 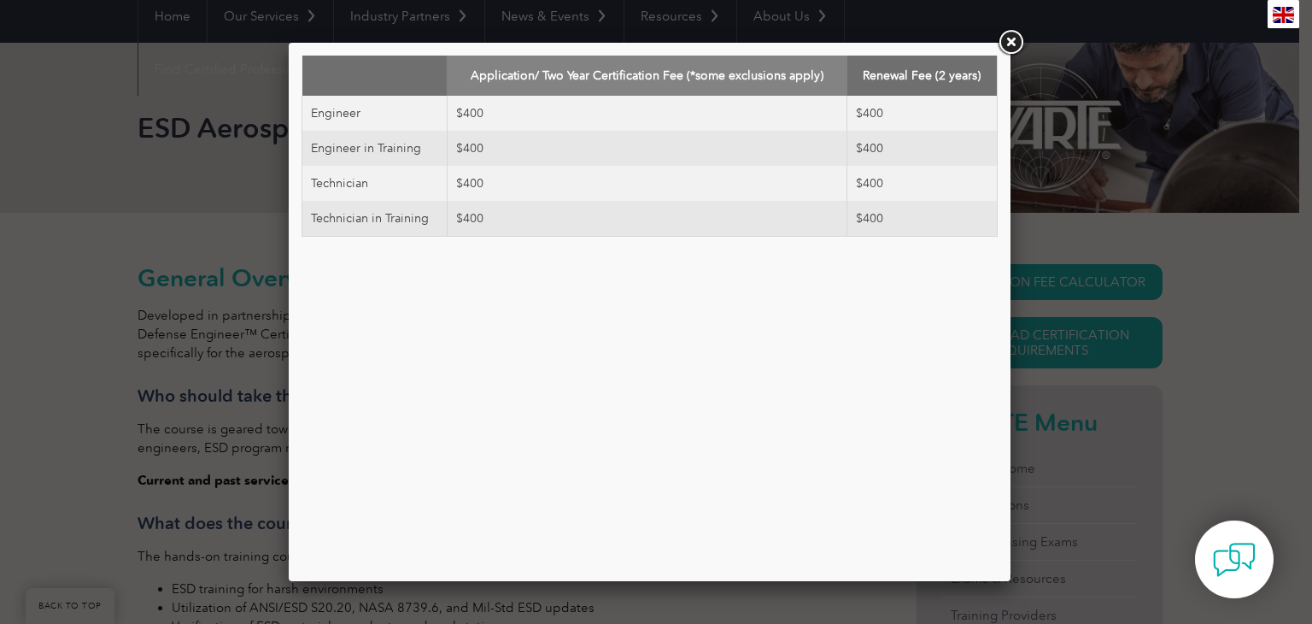 What do you see at coordinates (375, 113) in the screenshot?
I see `td: Engineer` at bounding box center [375, 113].